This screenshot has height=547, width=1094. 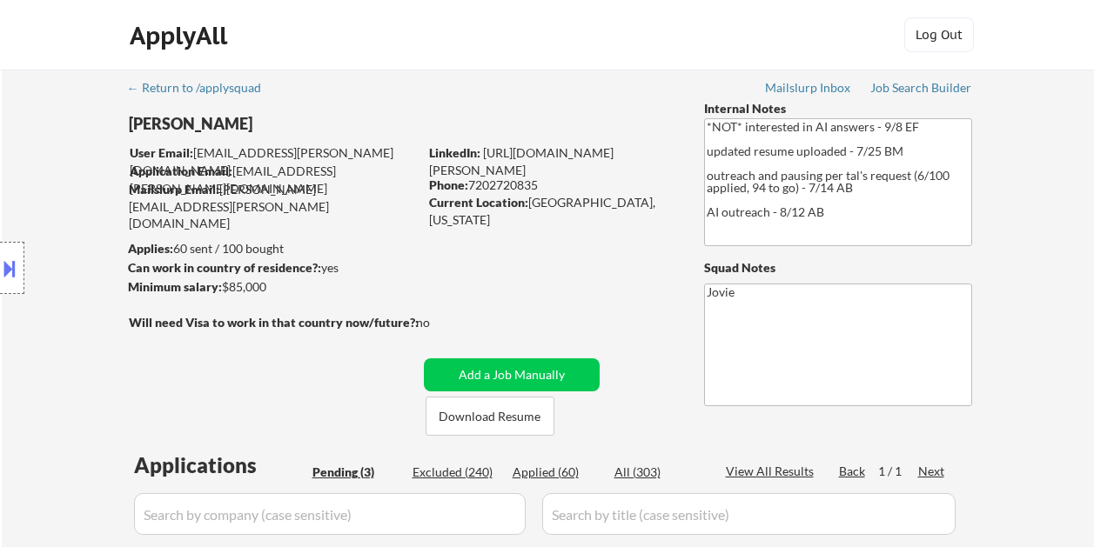 I want to click on a: Mailslurp Inbox, so click(x=808, y=90).